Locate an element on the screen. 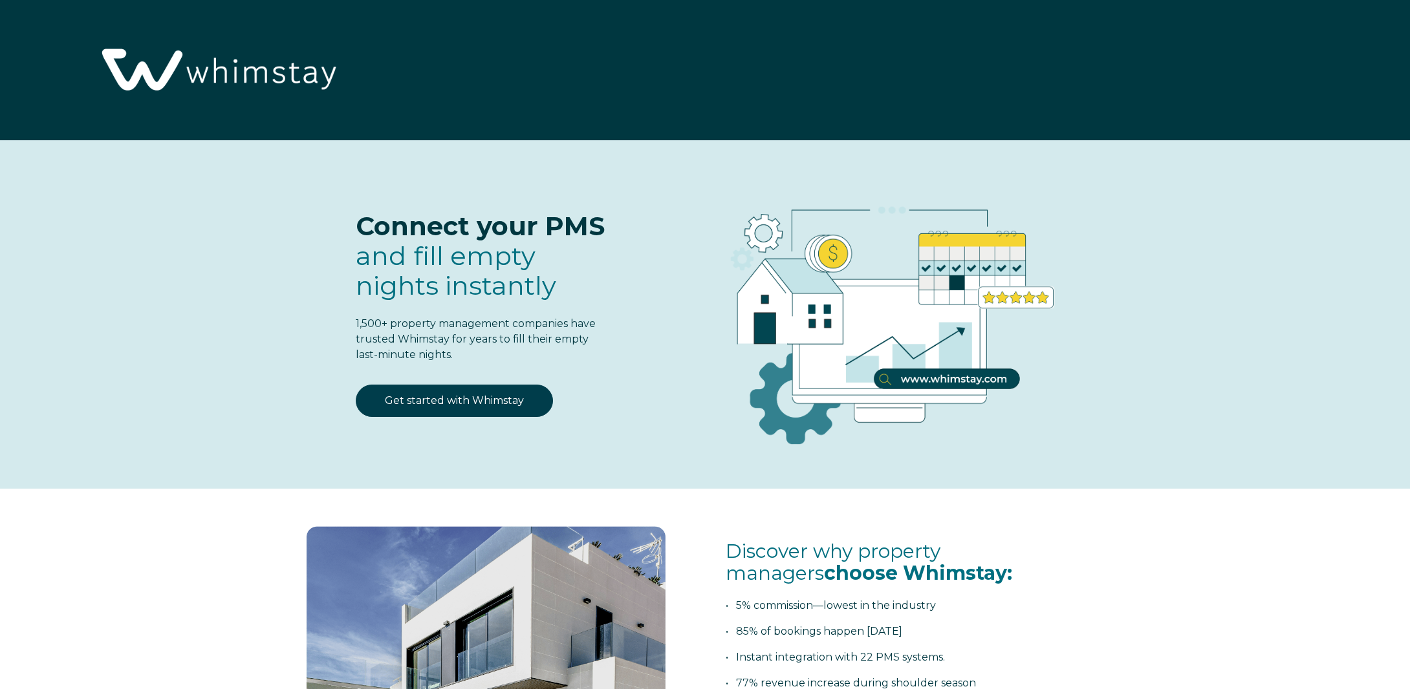  span: 1,500+ property management companies have trusted Whimstay for years to fill their empty last-min... is located at coordinates (475, 339).